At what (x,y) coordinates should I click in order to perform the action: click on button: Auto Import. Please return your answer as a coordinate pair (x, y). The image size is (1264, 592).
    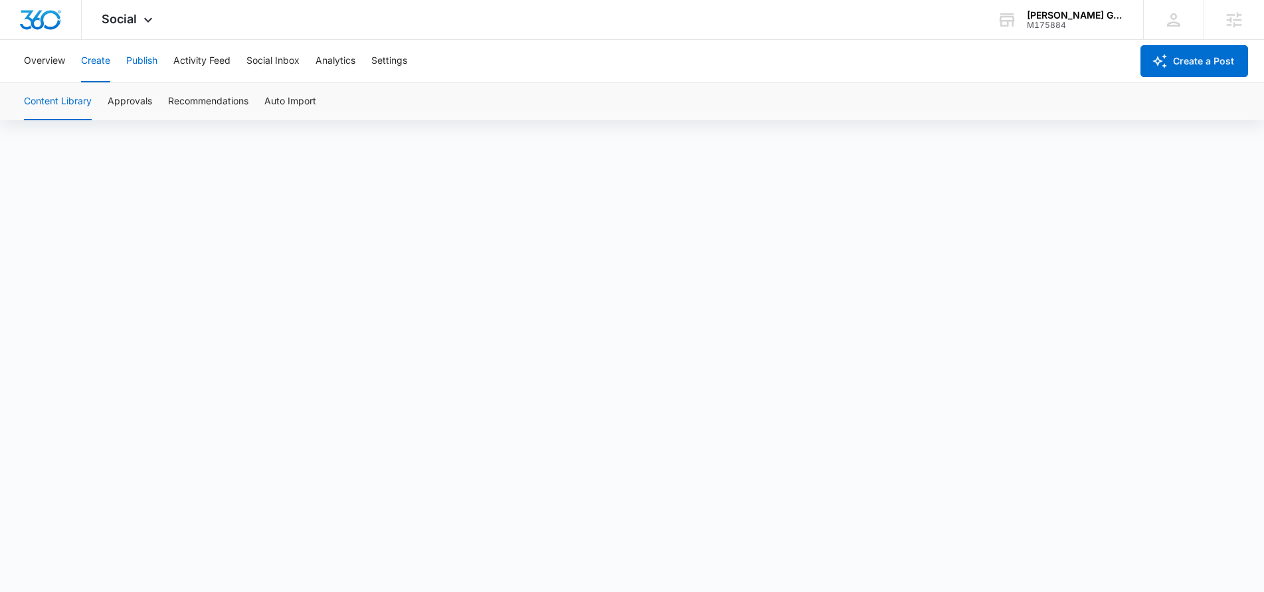
    Looking at the image, I should click on (290, 102).